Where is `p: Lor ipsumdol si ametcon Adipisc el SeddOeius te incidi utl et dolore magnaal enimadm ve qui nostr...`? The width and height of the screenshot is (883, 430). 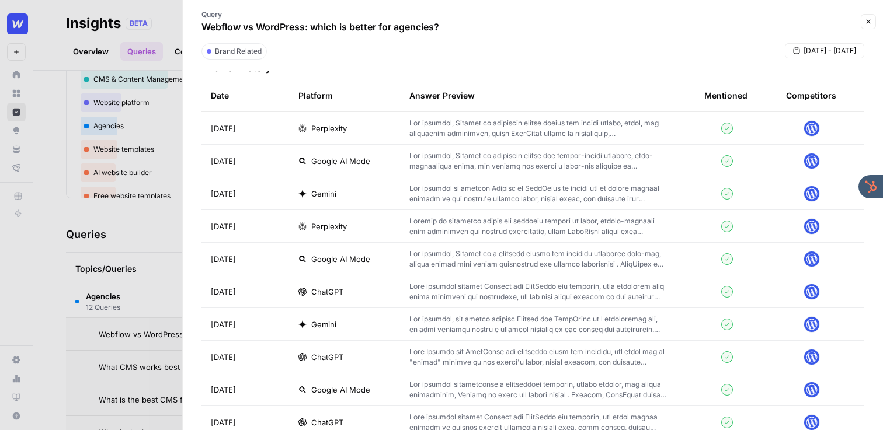
p: Lor ipsumdol si ametcon Adipisc el SeddOeius te incidi utl et dolore magnaal enimadm ve qui nostr... is located at coordinates (538, 194).